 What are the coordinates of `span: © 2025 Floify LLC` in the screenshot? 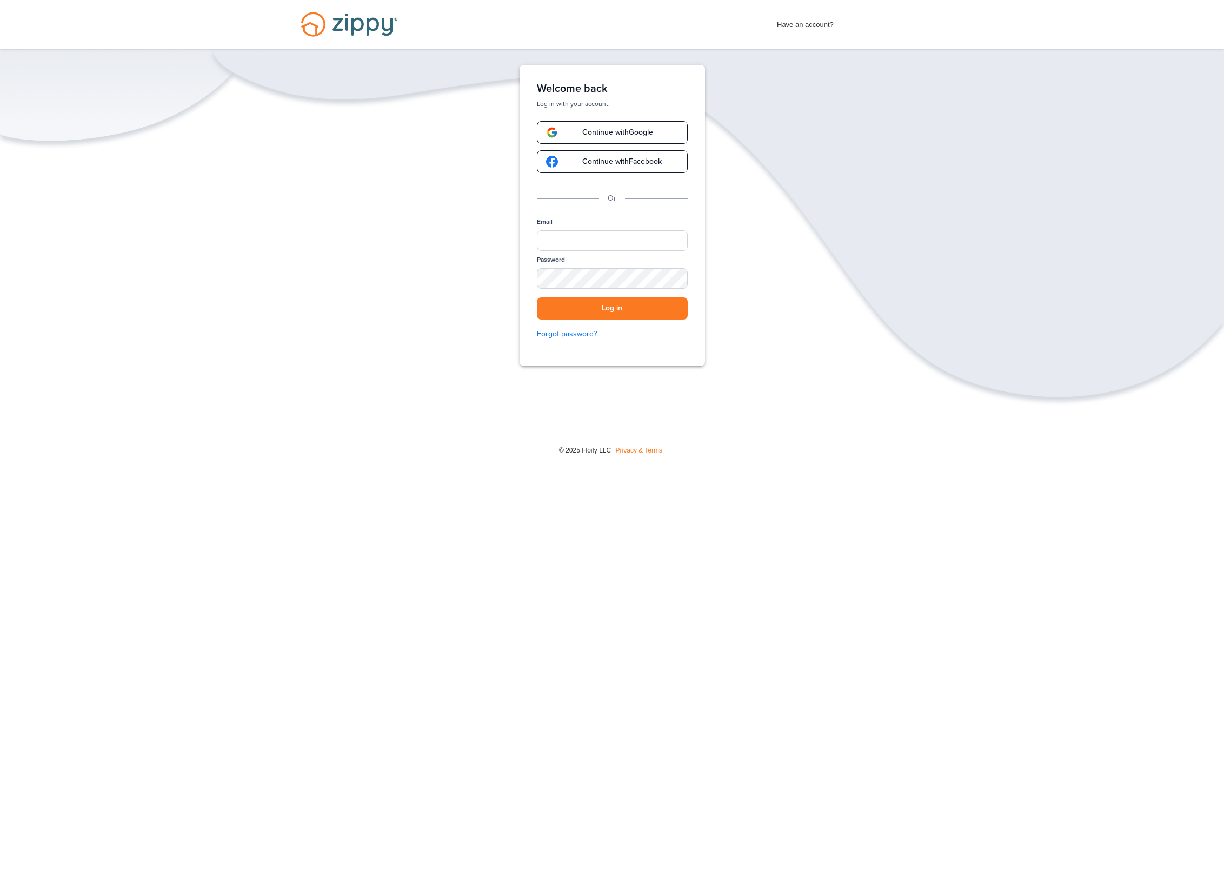 It's located at (585, 450).